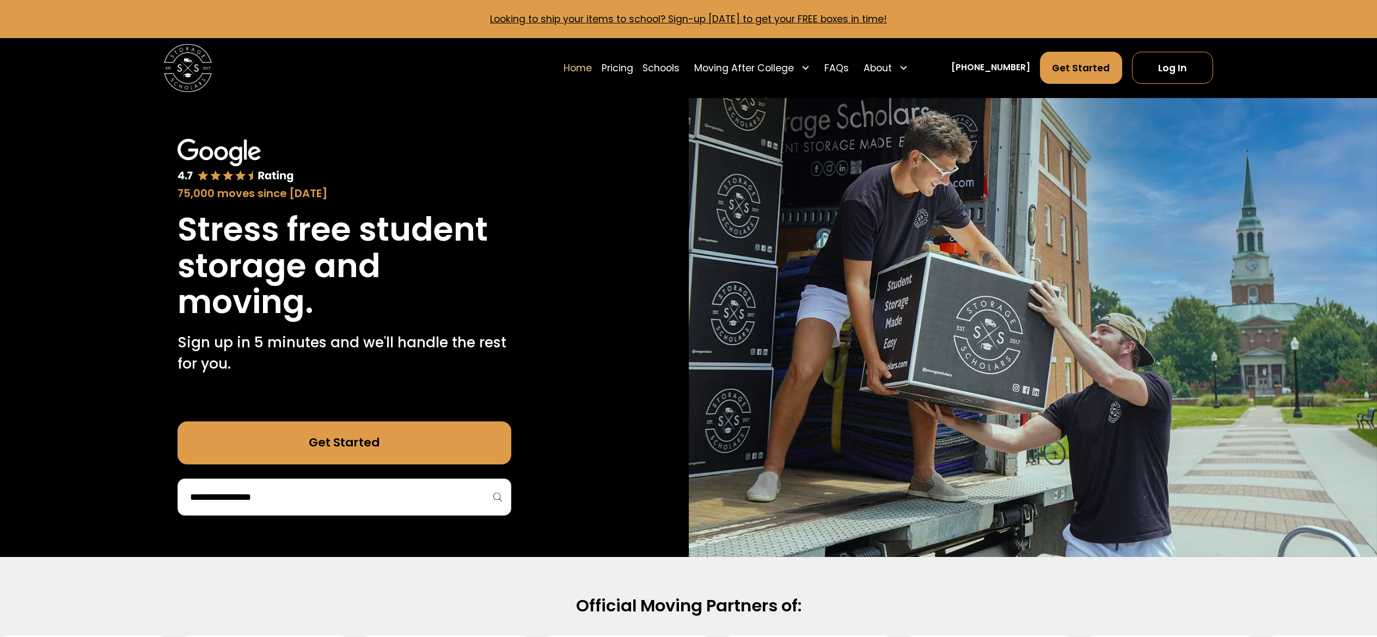 Image resolution: width=1377 pixels, height=637 pixels. Describe the element at coordinates (236, 161) in the screenshot. I see `img: Google 4.7 star rating` at that location.